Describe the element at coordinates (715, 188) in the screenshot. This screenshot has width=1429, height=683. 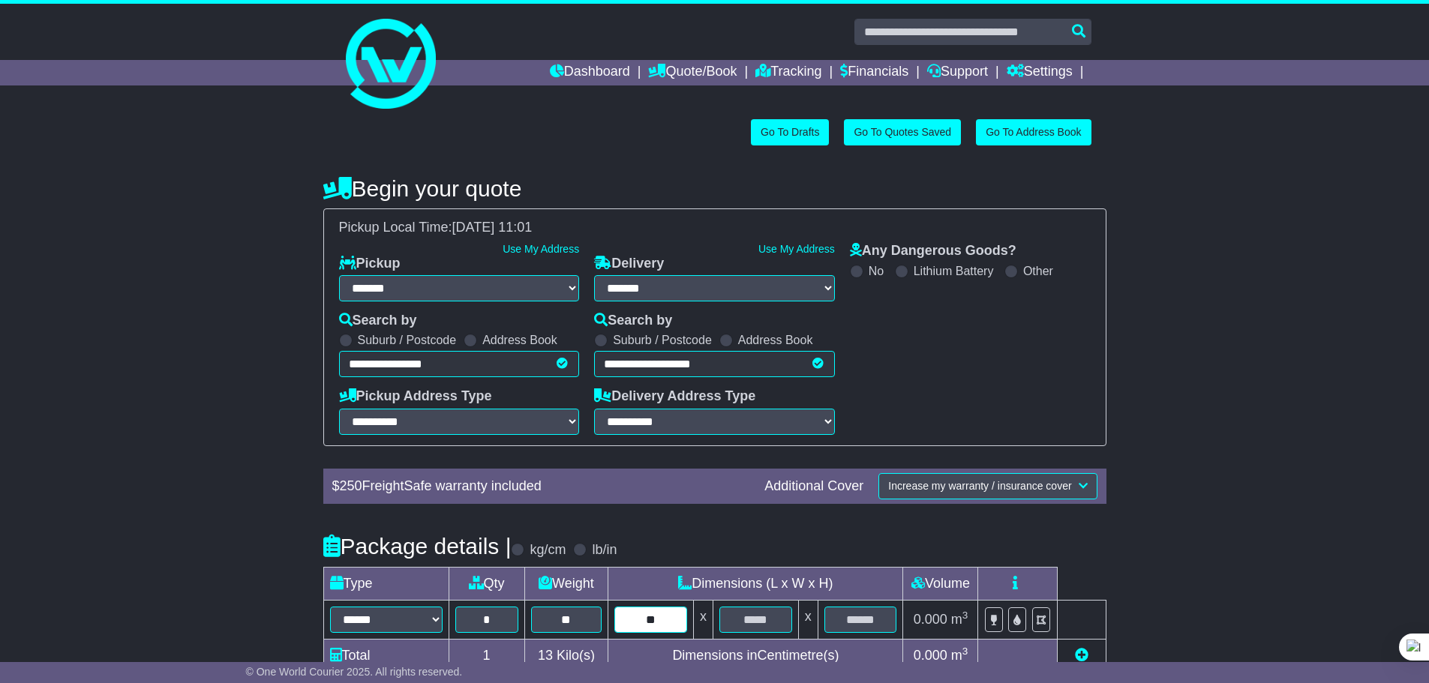
I see `h4: Begin your quote` at that location.